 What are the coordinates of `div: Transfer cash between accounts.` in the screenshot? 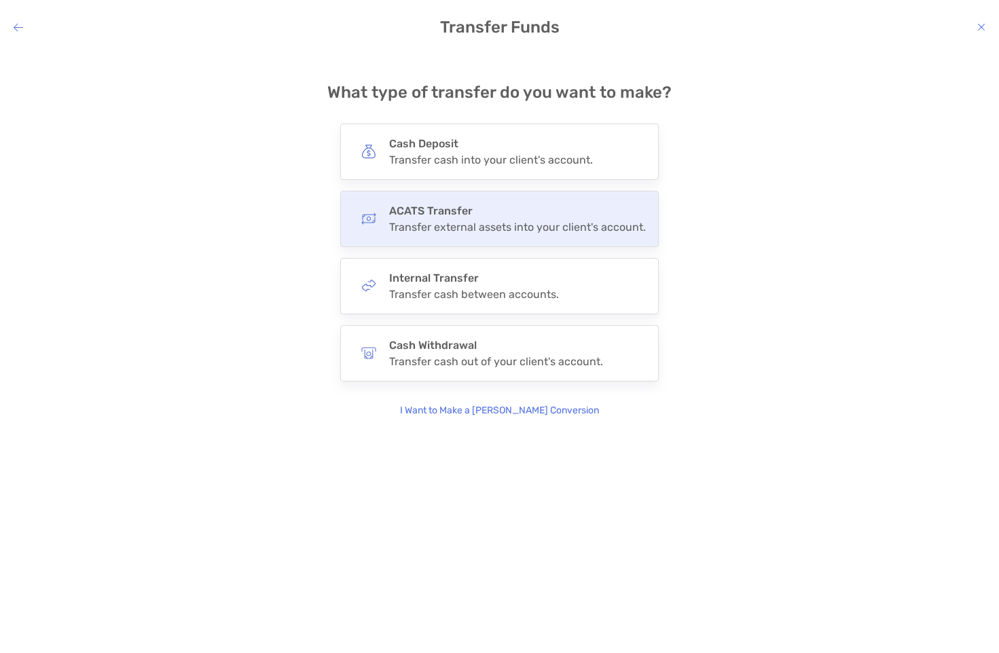 It's located at (474, 294).